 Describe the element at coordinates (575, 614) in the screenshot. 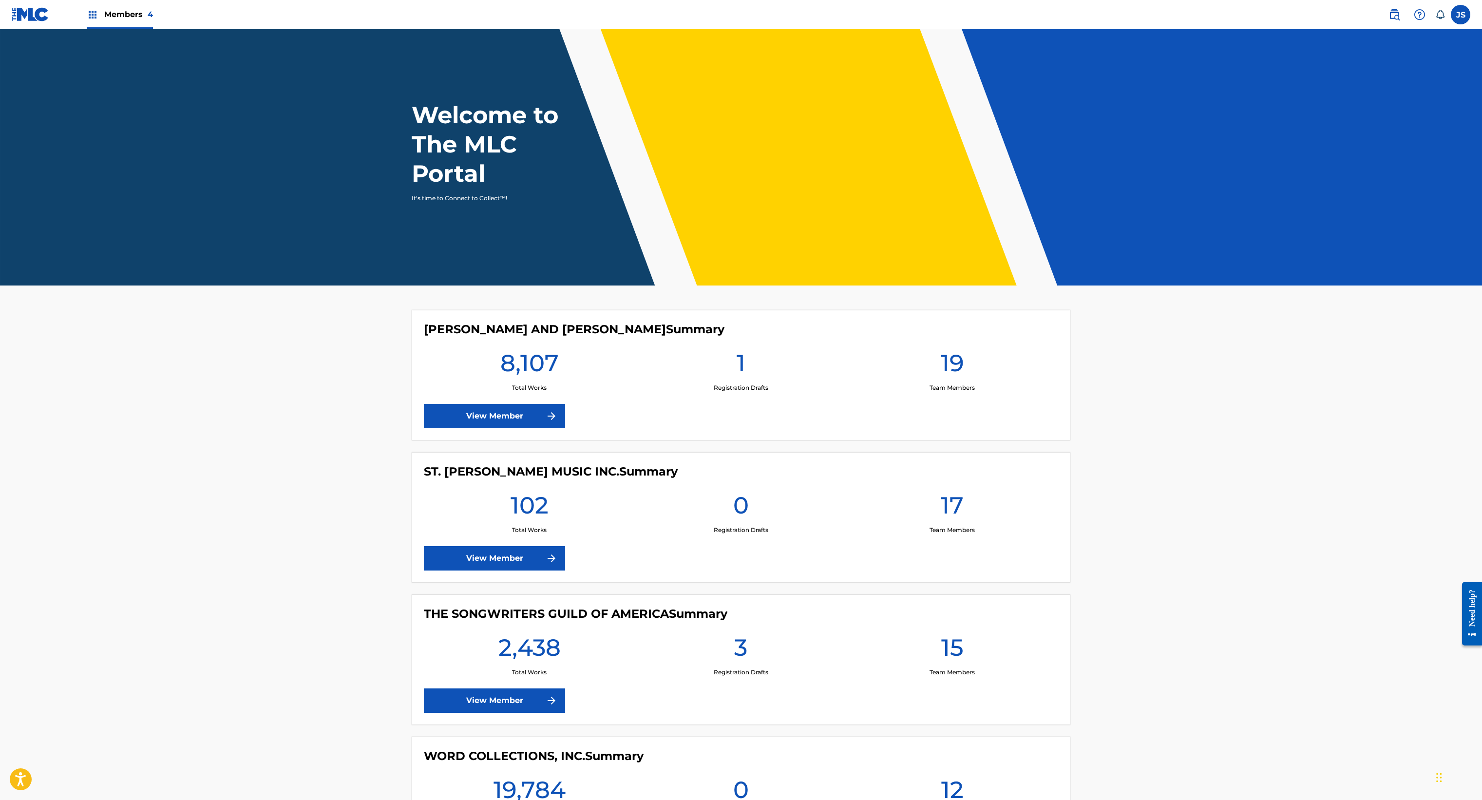

I see `h4: THE SONGWRITERS GUILD OF AMERICA` at that location.